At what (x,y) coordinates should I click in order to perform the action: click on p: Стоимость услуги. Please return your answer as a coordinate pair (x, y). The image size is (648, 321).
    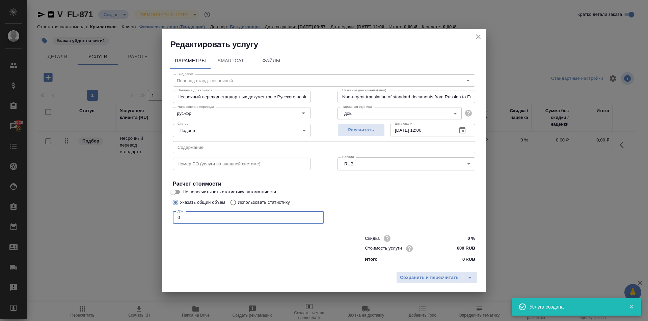
    Looking at the image, I should click on (383, 249).